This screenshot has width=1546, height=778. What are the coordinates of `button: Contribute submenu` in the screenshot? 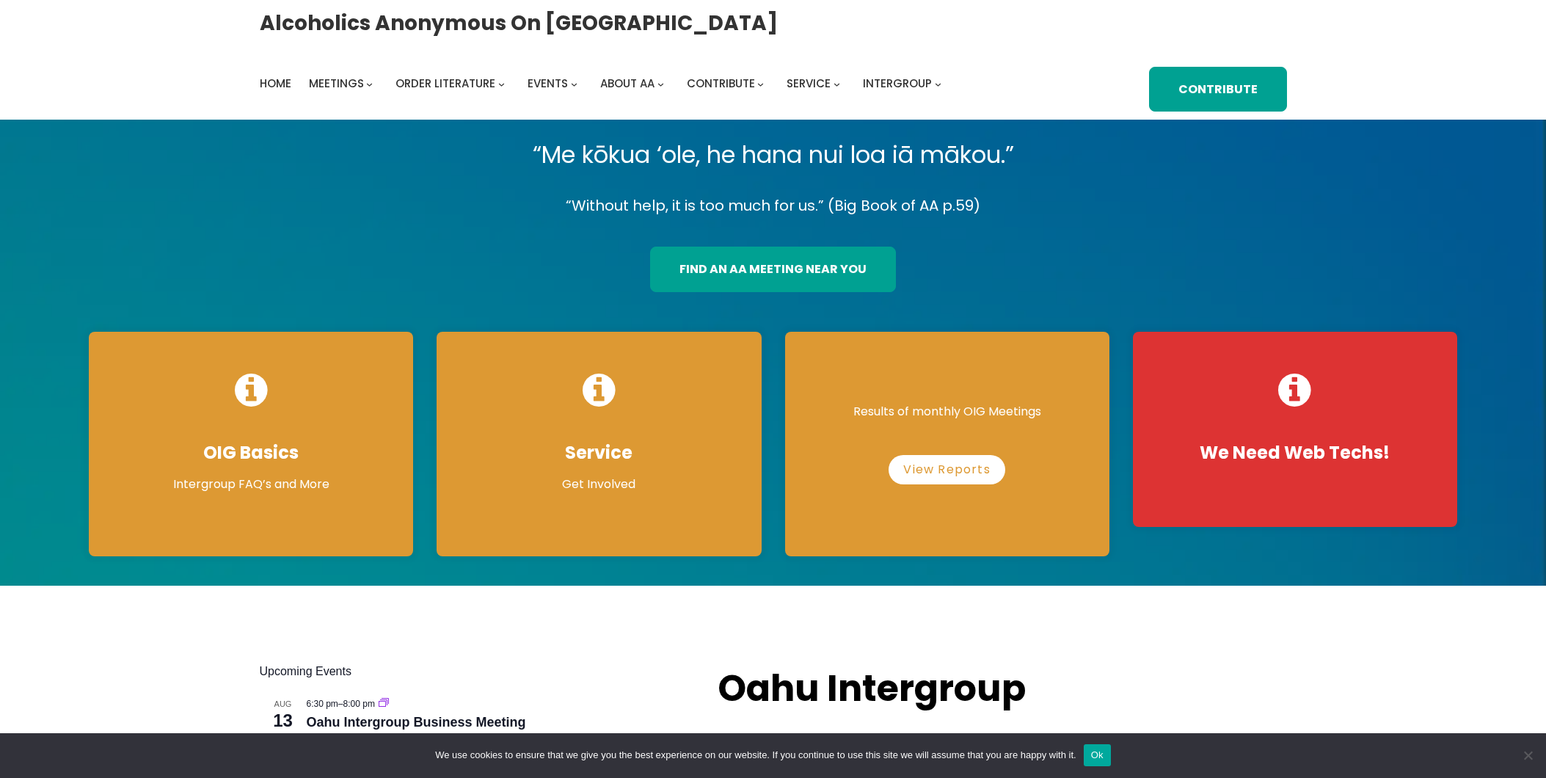 It's located at (760, 84).